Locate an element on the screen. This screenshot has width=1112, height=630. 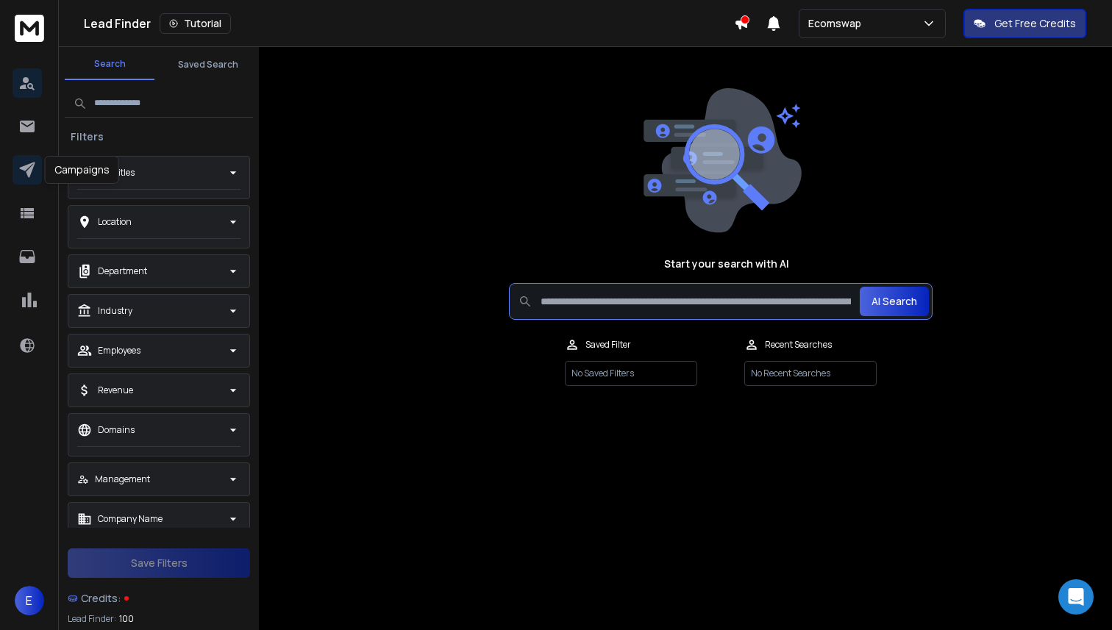
button: E is located at coordinates (29, 601).